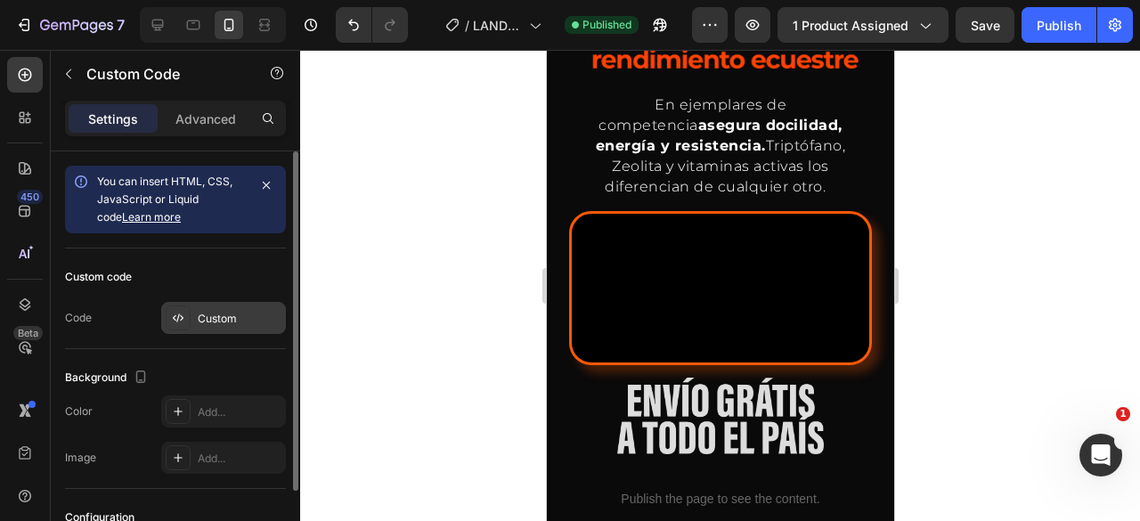 The width and height of the screenshot is (1140, 521). What do you see at coordinates (174, 449) in the screenshot?
I see `p: Publish the page to see the content.` at bounding box center [174, 449].